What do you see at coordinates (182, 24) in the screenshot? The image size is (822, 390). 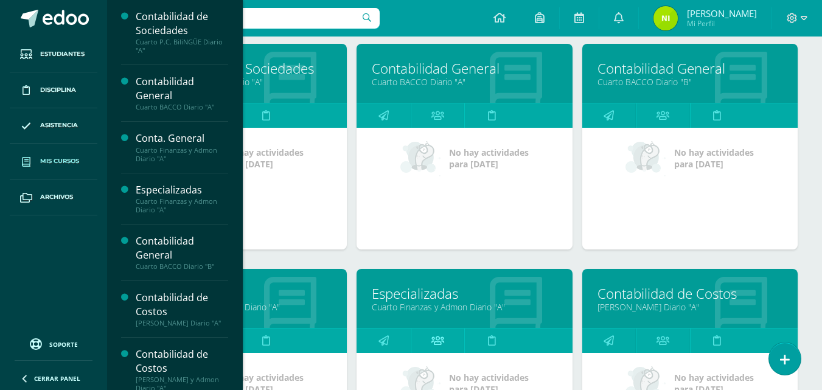 I see `div: Contabilidad de Sociedades` at bounding box center [182, 24].